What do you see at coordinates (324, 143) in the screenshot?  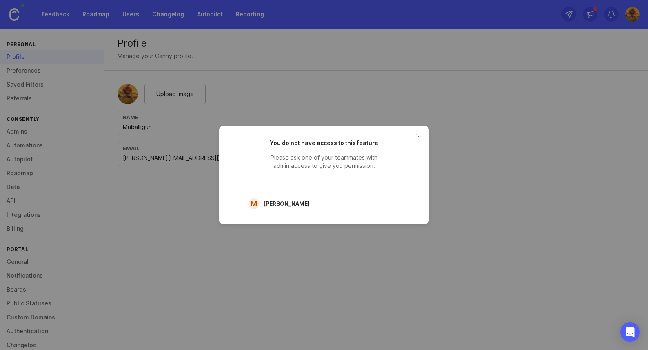 I see `h2: You do not have access to this feature` at bounding box center [324, 143].